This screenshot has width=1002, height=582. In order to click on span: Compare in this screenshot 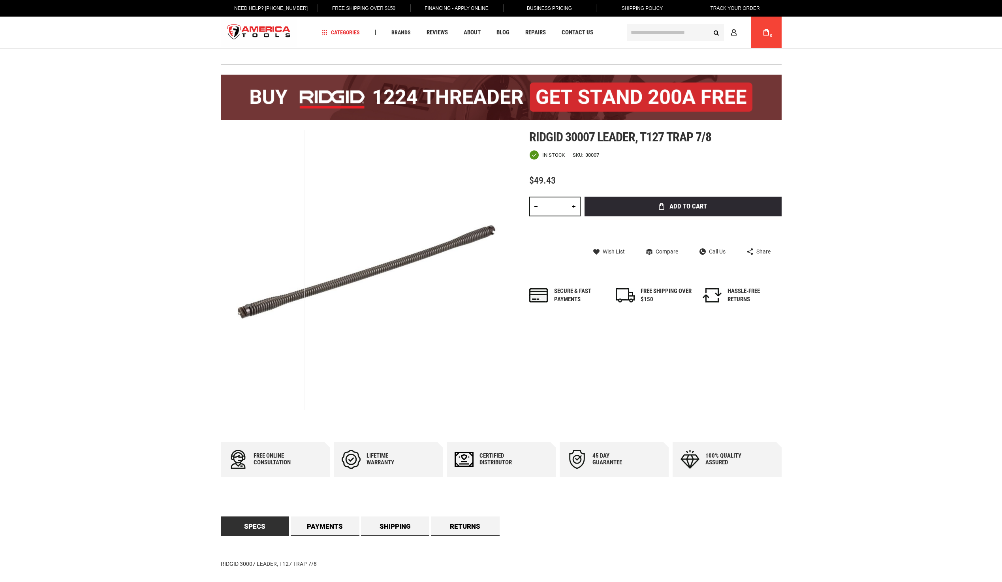, I will do `click(667, 252)`.